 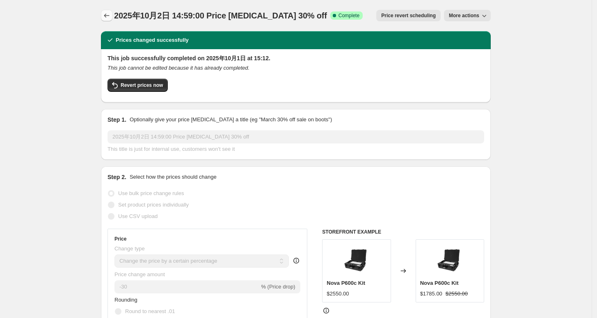 I want to click on h3: Price, so click(x=120, y=239).